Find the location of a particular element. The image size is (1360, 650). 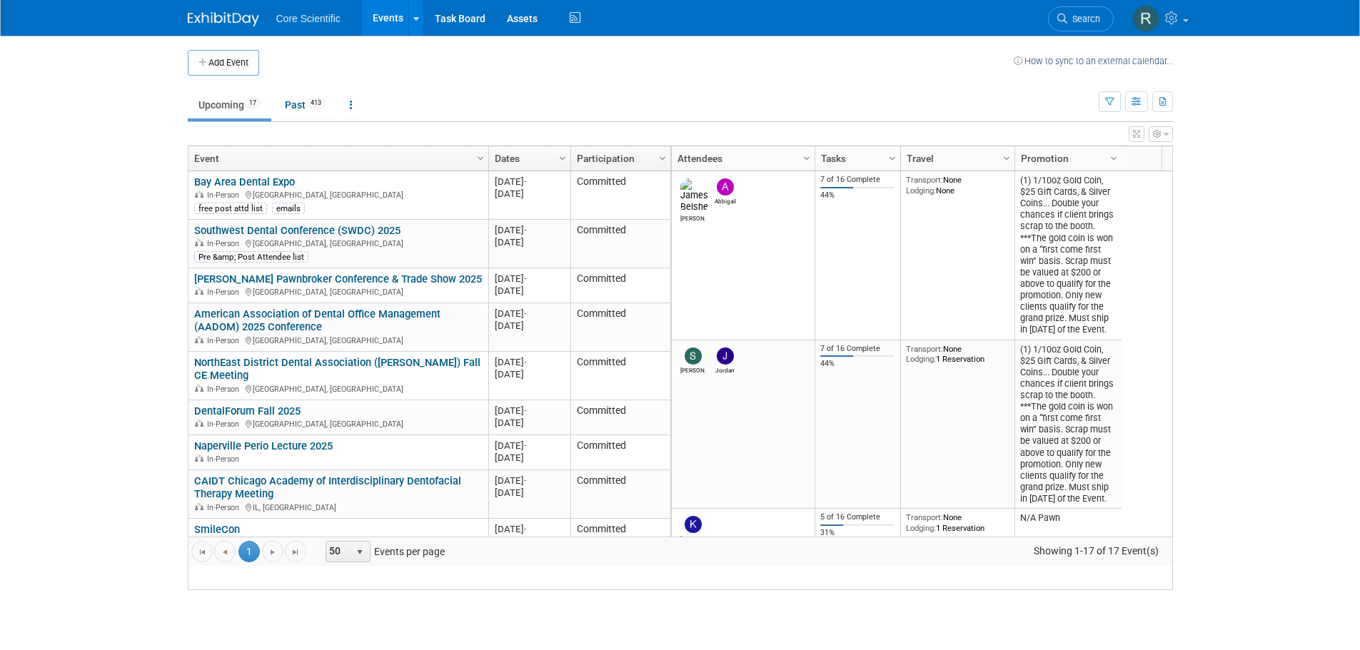

span: Go to the next page is located at coordinates (273, 552).